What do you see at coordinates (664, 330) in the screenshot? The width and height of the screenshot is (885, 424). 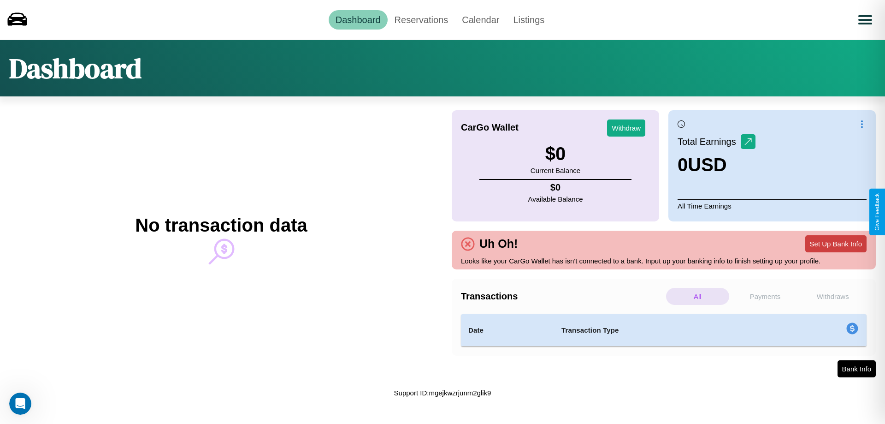 I see `table: simple table` at bounding box center [664, 330].